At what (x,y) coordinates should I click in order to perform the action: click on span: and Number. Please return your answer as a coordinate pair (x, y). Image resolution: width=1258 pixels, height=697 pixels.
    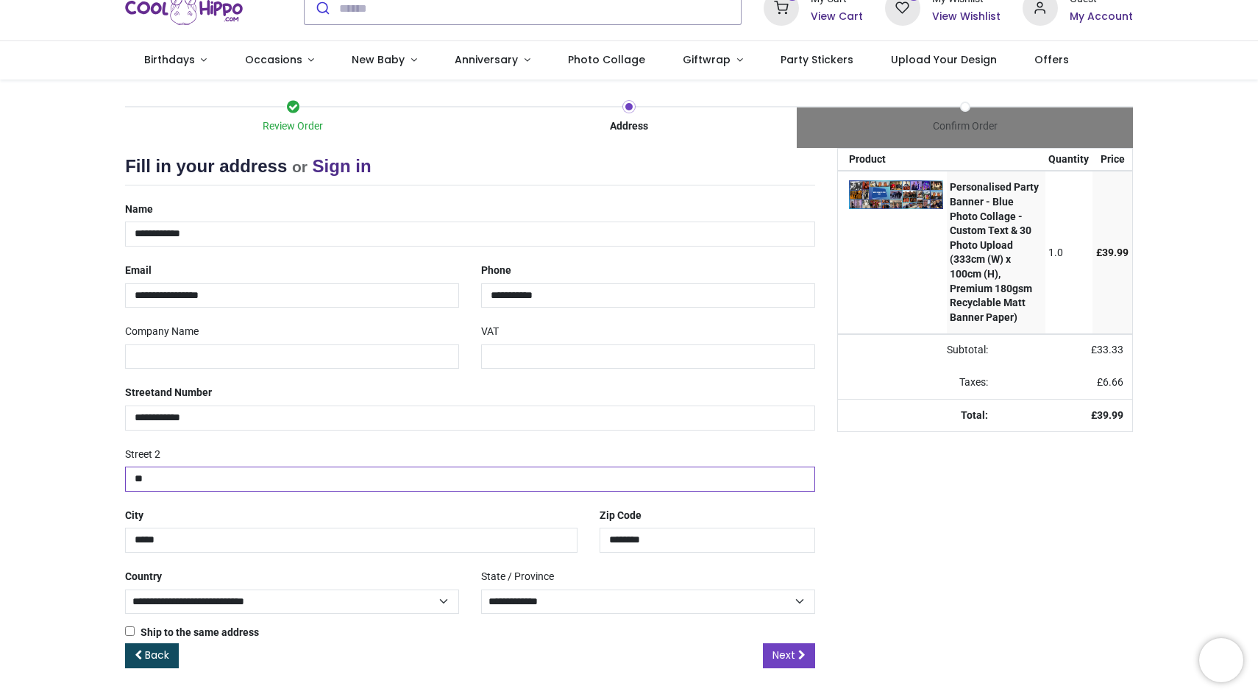
    Looking at the image, I should click on (183, 392).